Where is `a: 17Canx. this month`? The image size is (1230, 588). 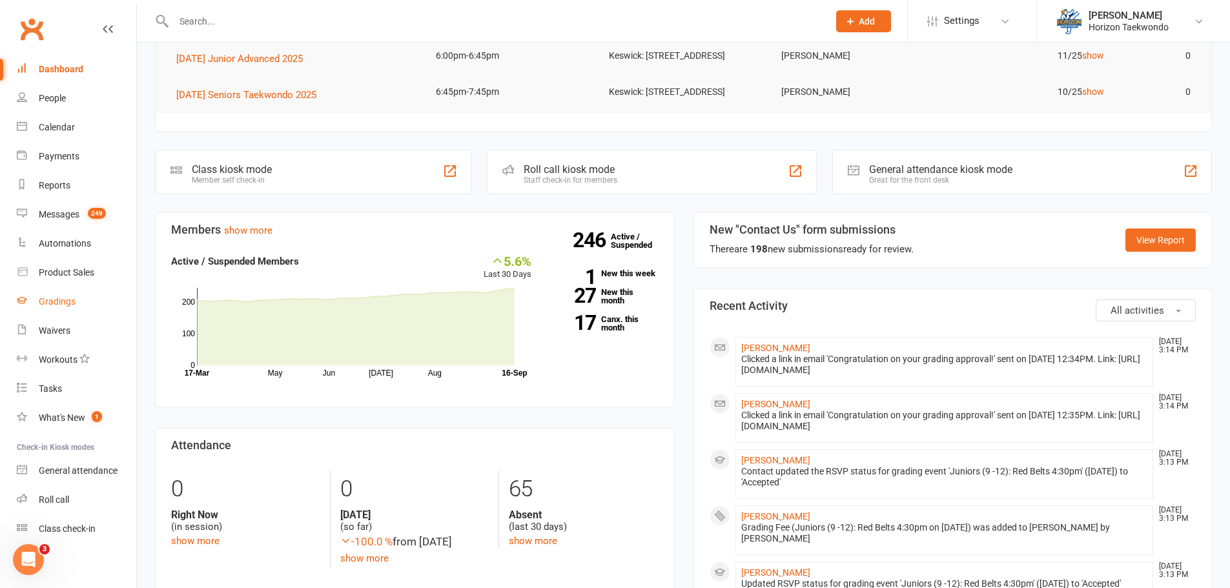
a: 17Canx. this month is located at coordinates (605, 324).